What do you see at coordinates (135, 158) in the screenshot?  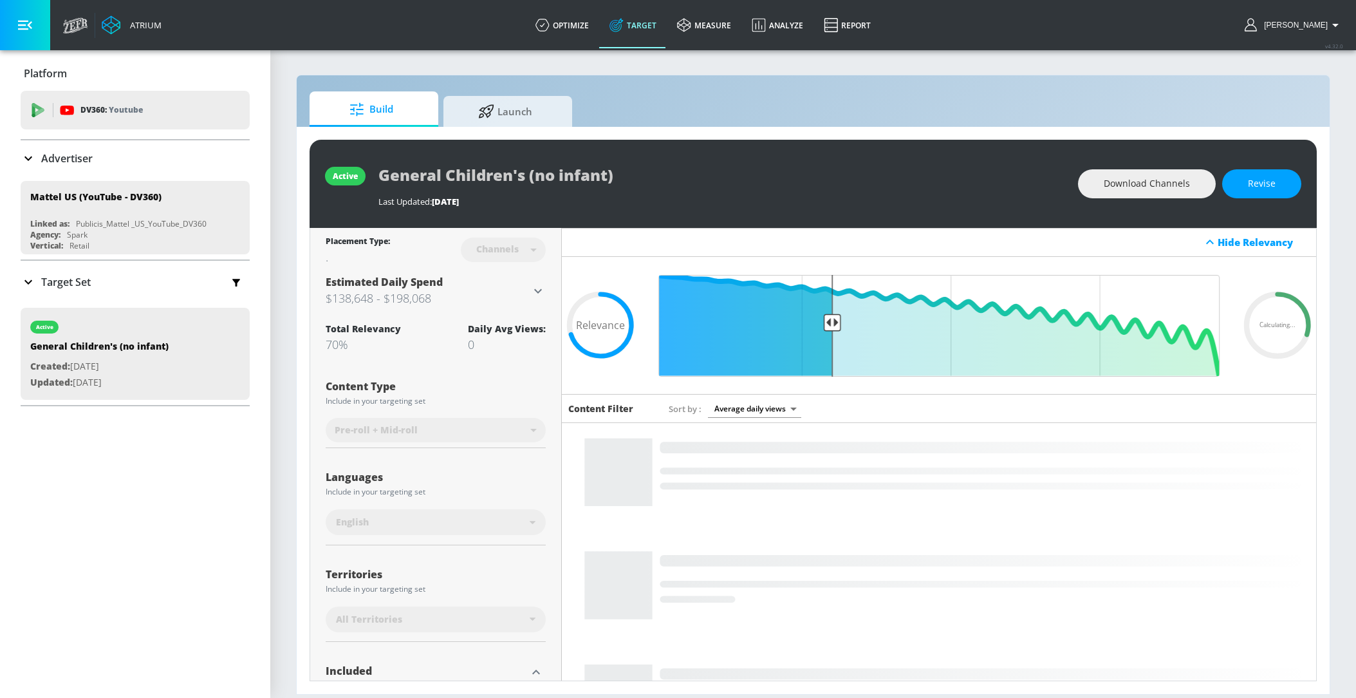 I see `div: Advertiser` at bounding box center [135, 158].